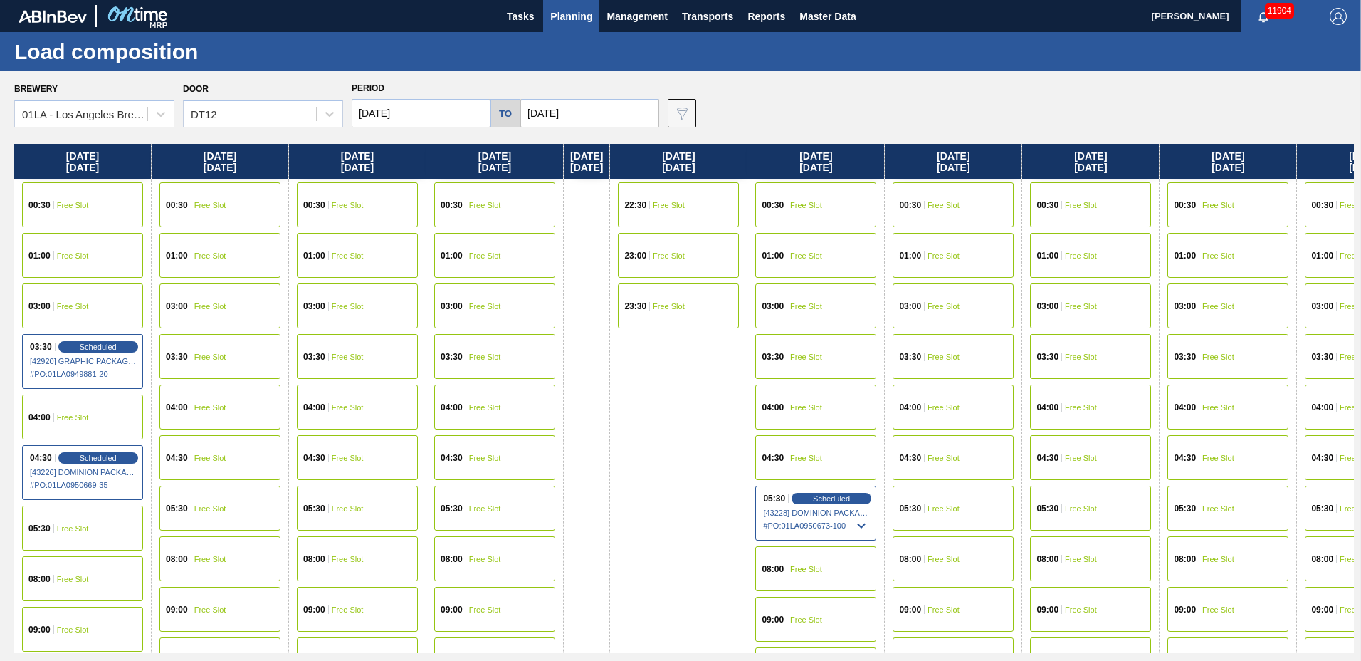 This screenshot has height=661, width=1361. Describe the element at coordinates (1338, 16) in the screenshot. I see `img: Logout` at that location.